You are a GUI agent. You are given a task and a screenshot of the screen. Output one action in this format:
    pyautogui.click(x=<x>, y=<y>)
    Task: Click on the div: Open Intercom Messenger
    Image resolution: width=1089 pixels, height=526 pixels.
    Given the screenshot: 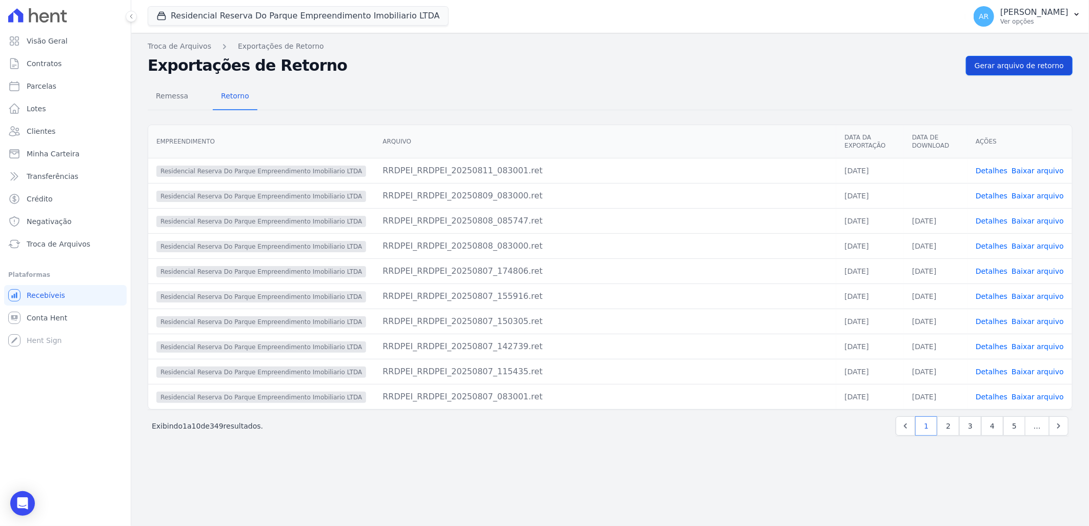 What is the action you would take?
    pyautogui.click(x=23, y=503)
    